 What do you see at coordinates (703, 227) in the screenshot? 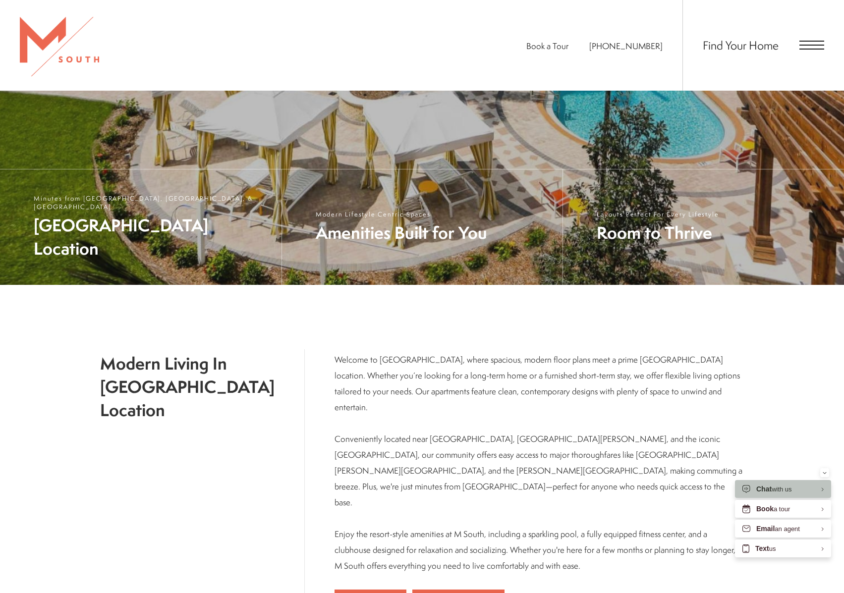
I see `a: Layouts Perfect For Every Lifestyle` at bounding box center [703, 227].